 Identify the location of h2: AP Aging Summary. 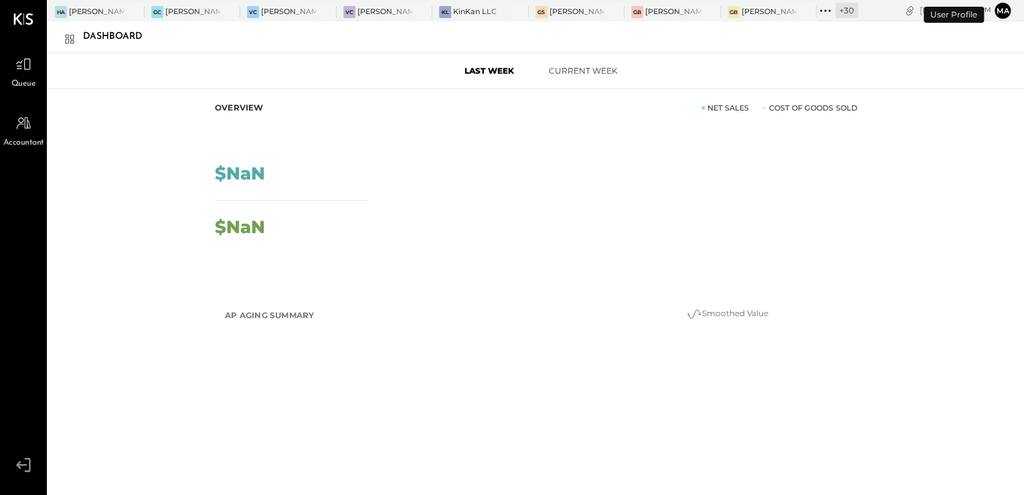
(269, 315).